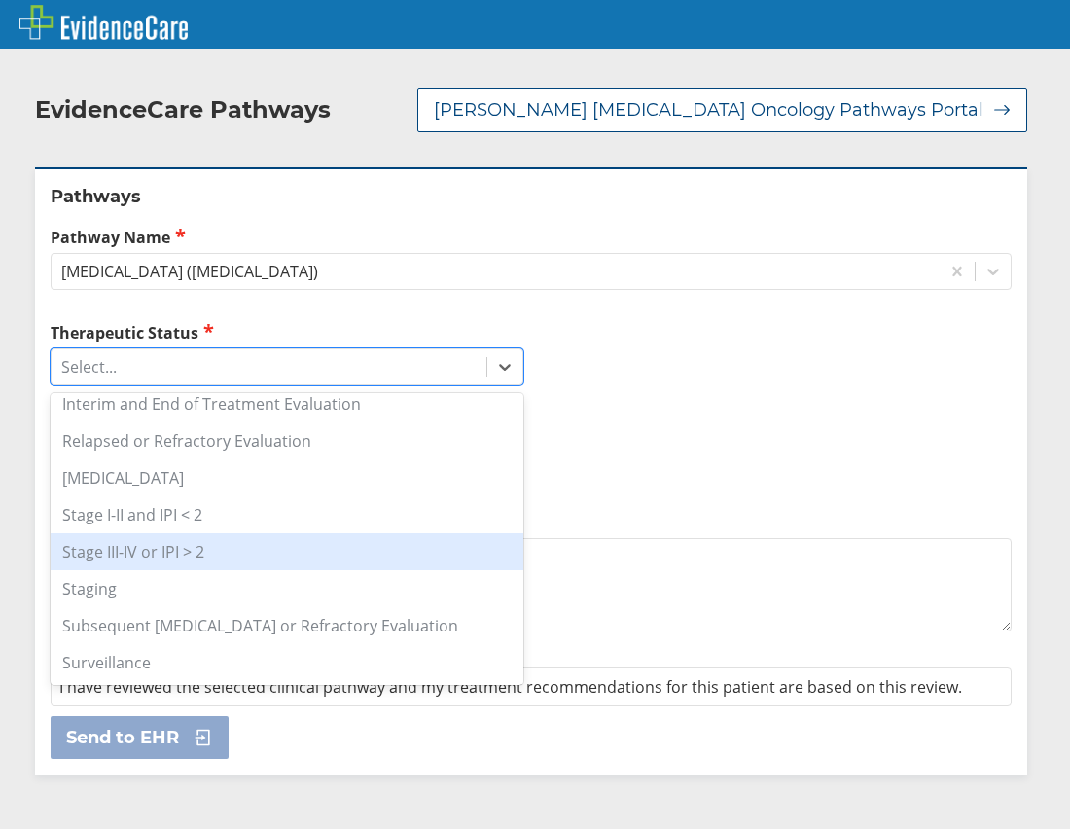 The height and width of the screenshot is (829, 1070). What do you see at coordinates (139, 737) in the screenshot?
I see `button: Send to EHR` at bounding box center [139, 737].